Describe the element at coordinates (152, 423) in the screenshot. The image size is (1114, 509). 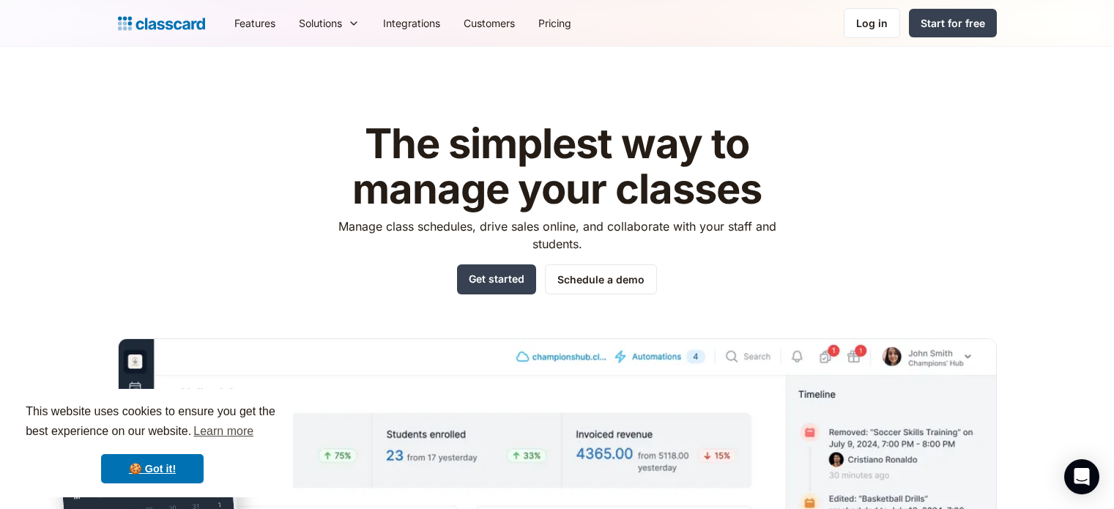
I see `span: This website uses cookies to ensure you get the best experience on our website.` at that location.